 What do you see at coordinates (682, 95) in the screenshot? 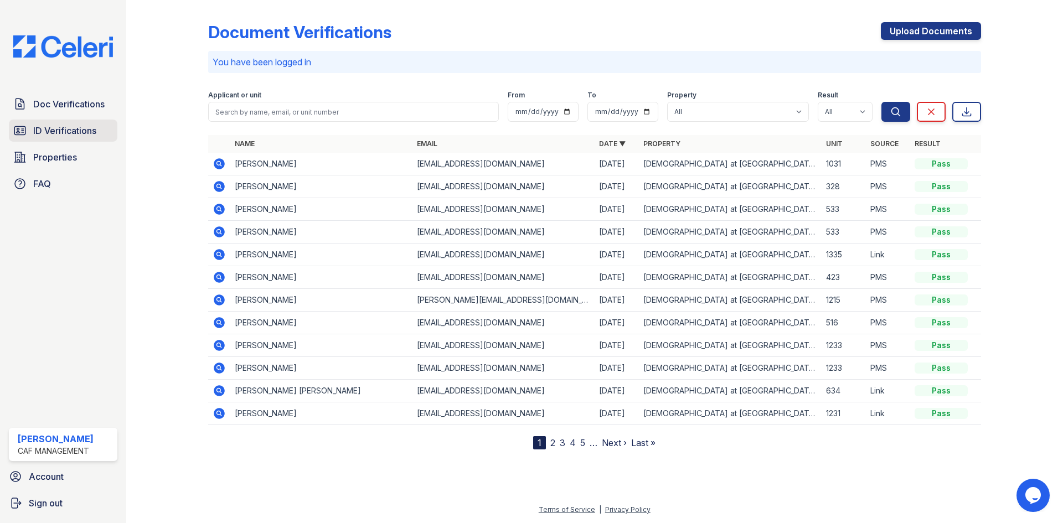
I see `label: Property` at bounding box center [682, 95].